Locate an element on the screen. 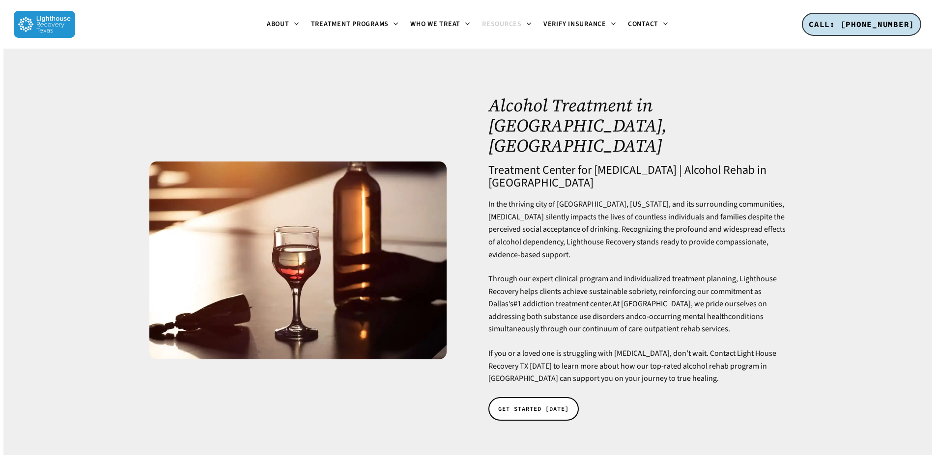 Image resolution: width=935 pixels, height=455 pixels. span: About is located at coordinates (278, 24).